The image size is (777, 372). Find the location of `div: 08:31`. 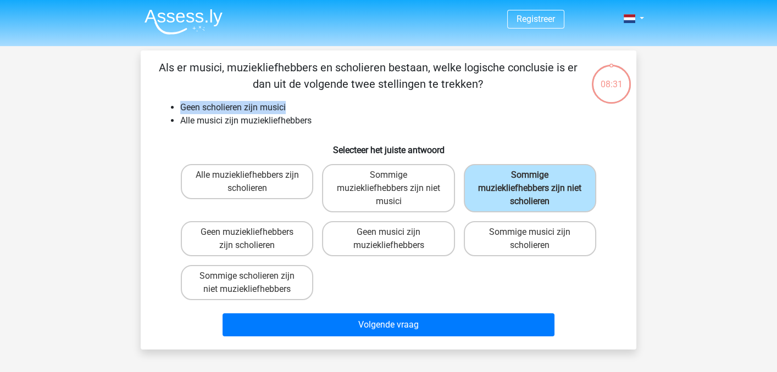

div: 08:31 is located at coordinates (611, 77).